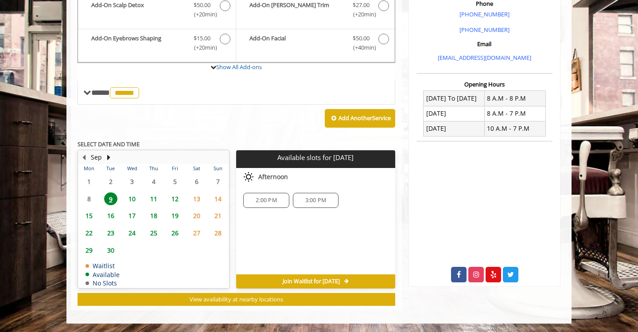  I want to click on th: Sun, so click(218, 168).